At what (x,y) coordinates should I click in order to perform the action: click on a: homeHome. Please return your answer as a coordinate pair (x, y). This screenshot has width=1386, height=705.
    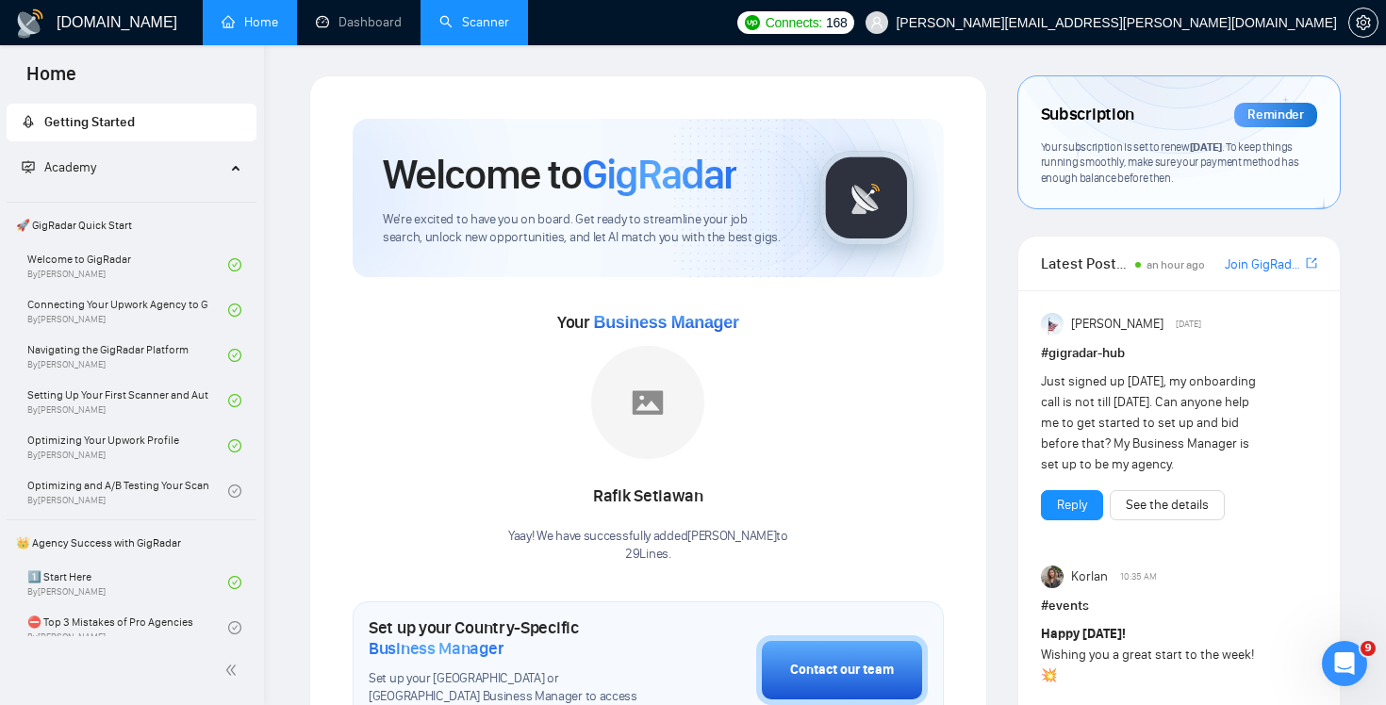
    Looking at the image, I should click on (250, 22).